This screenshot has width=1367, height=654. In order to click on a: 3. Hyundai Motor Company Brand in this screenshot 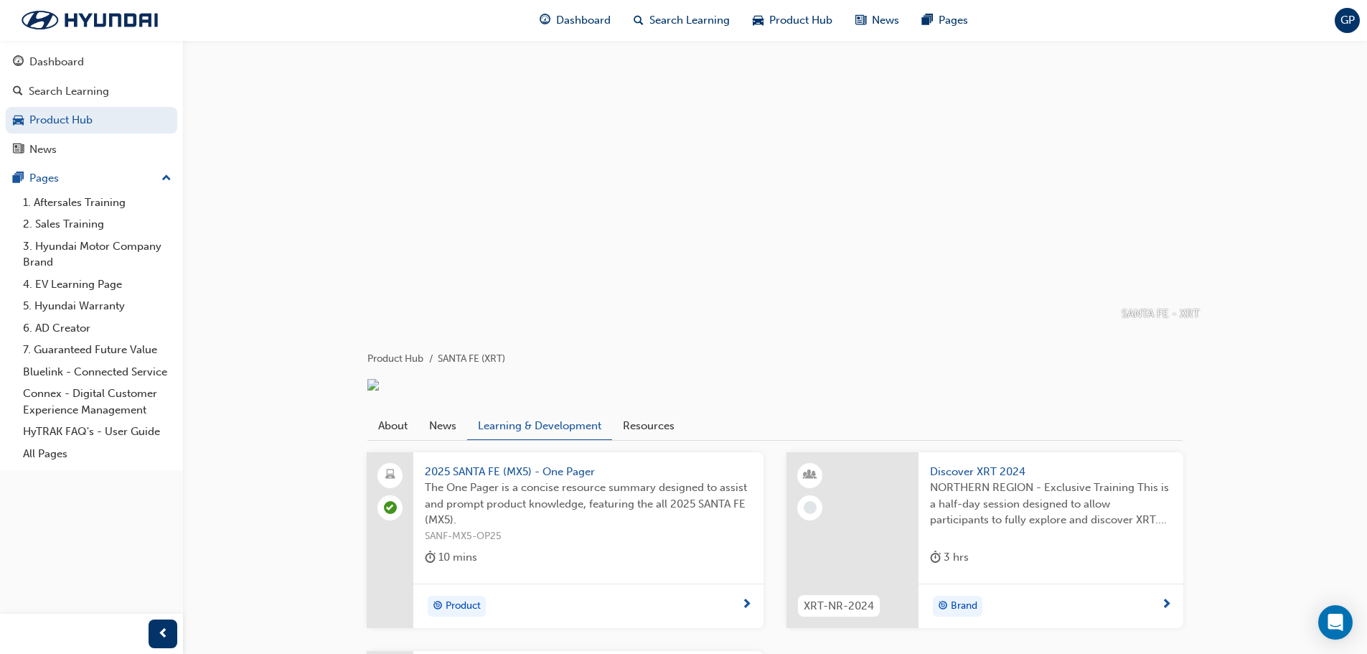, I will do `click(97, 254)`.